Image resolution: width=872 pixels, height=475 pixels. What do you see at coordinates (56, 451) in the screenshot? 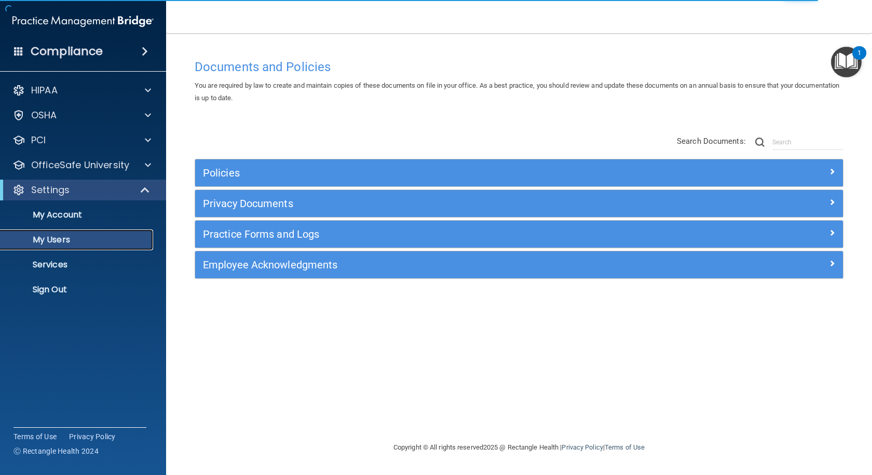
I see `span: Ⓒ Rectangle Health 2024` at bounding box center [56, 451].